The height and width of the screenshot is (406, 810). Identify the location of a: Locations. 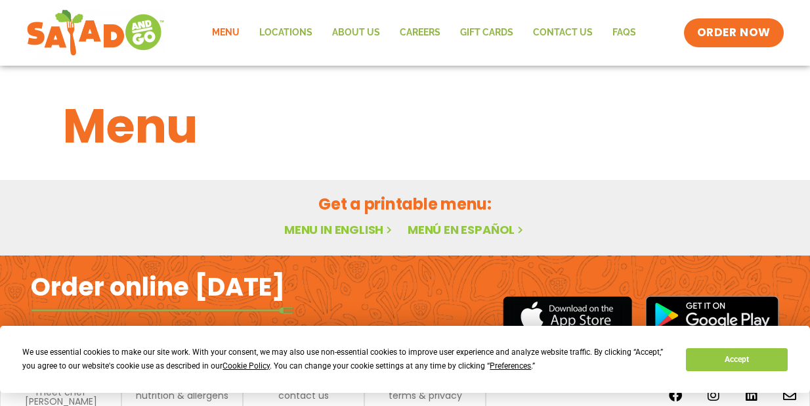
(286, 33).